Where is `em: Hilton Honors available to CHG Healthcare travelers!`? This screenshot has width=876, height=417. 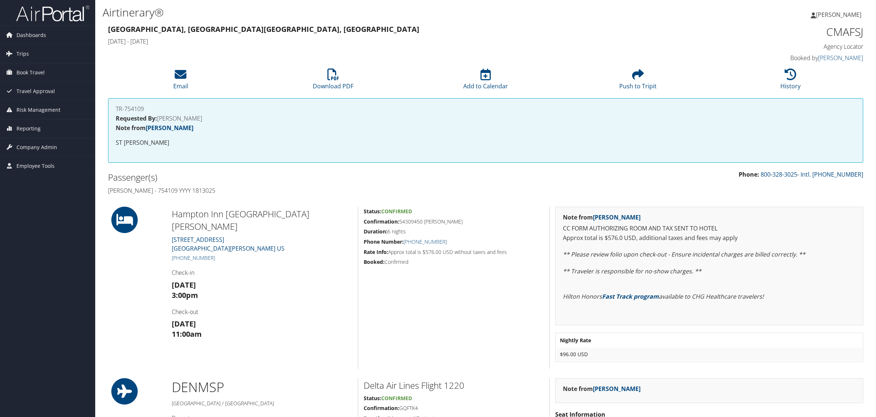 em: Hilton Honors available to CHG Healthcare travelers! is located at coordinates (663, 296).